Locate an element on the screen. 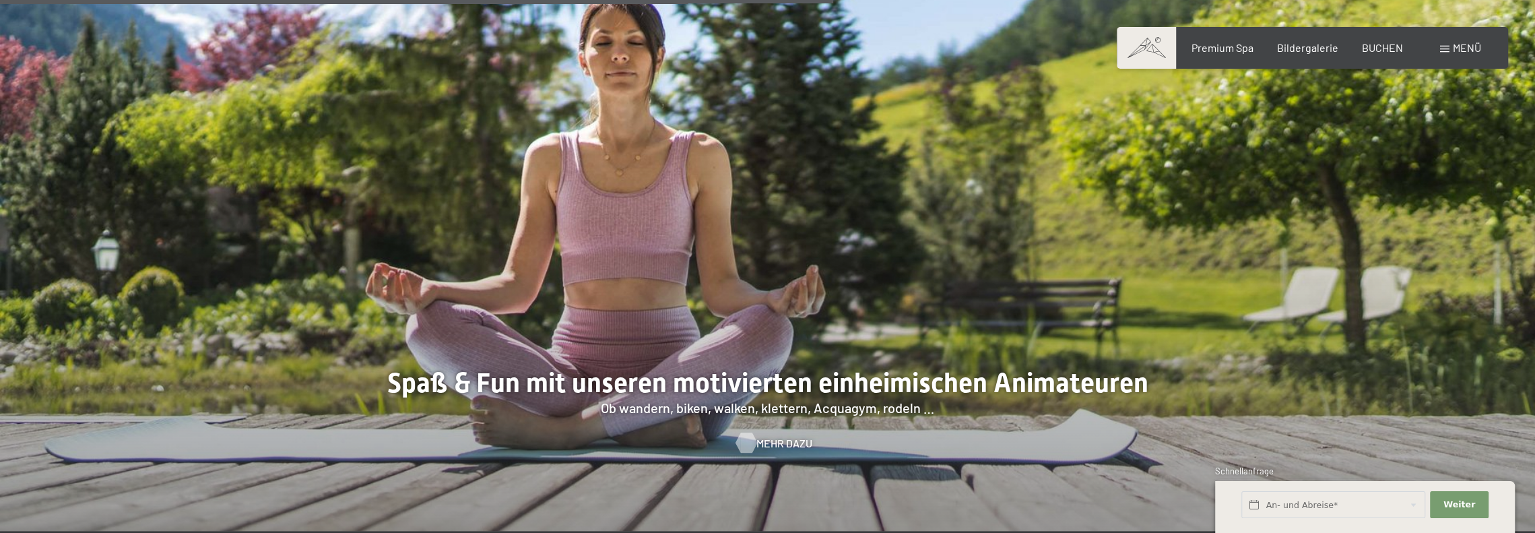 This screenshot has width=1535, height=533. span: BUCHEN is located at coordinates (1382, 47).